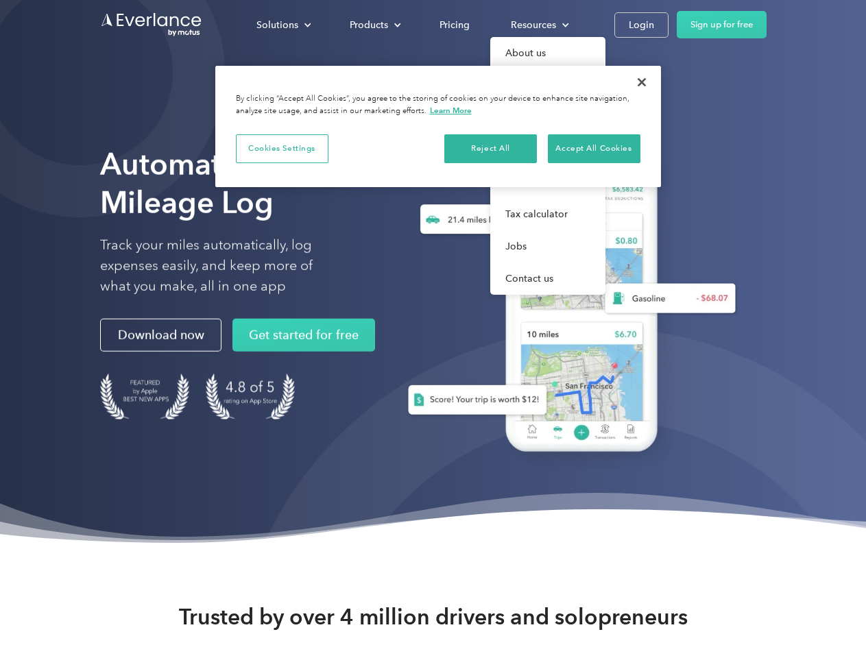 The image size is (866, 658). I want to click on div: Privacy, so click(438, 126).